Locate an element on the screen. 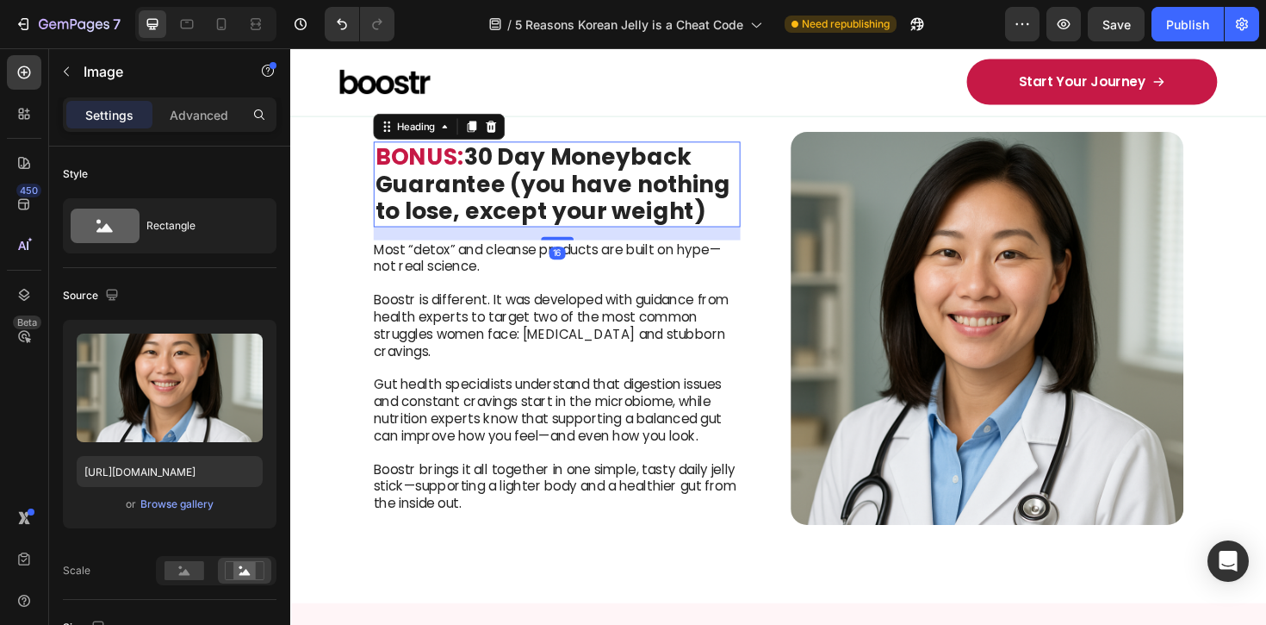 The height and width of the screenshot is (625, 1266). h2: Rich Text Editor. Editing area: main is located at coordinates (282, 144).